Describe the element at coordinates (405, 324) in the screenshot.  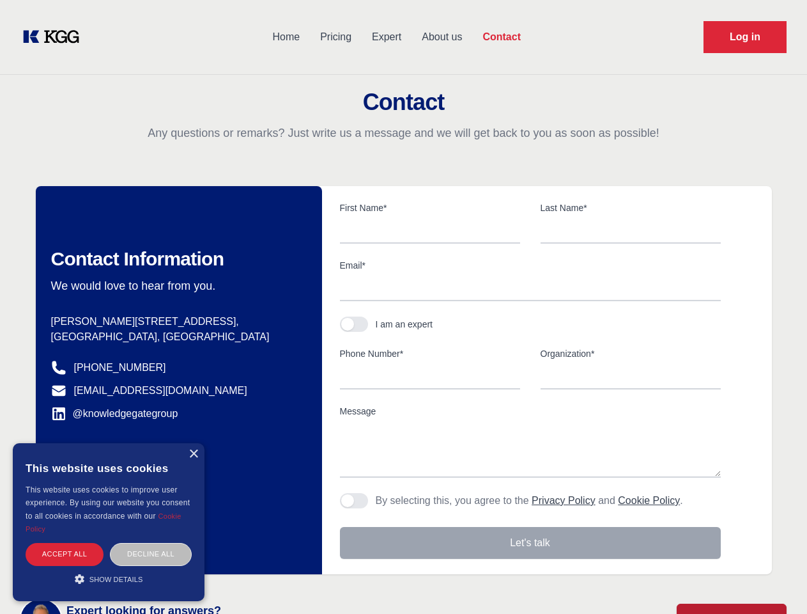
I see `div: I am an expert` at that location.